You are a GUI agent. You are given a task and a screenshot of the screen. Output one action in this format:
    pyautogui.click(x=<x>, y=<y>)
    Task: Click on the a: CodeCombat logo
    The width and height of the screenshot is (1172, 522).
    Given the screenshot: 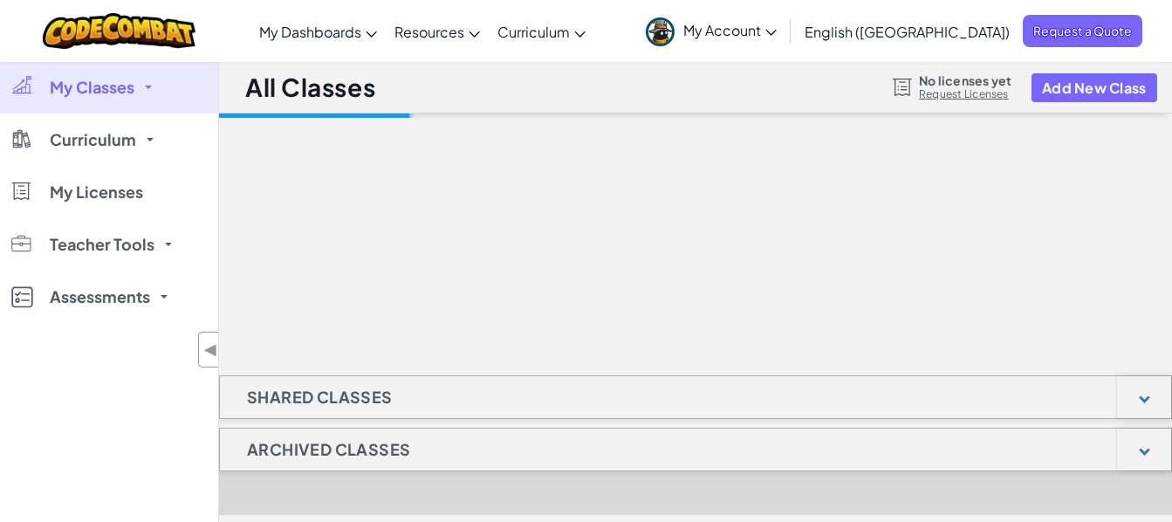 What is the action you would take?
    pyautogui.click(x=119, y=31)
    